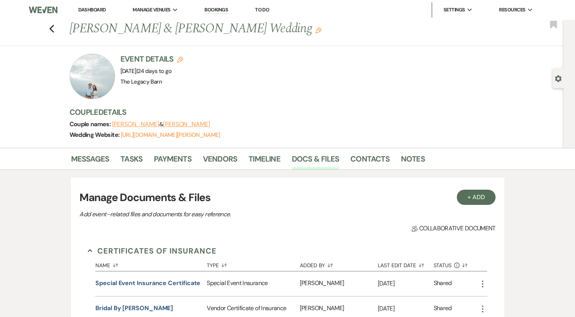 The width and height of the screenshot is (575, 317). Describe the element at coordinates (90, 161) in the screenshot. I see `a: Messages` at that location.